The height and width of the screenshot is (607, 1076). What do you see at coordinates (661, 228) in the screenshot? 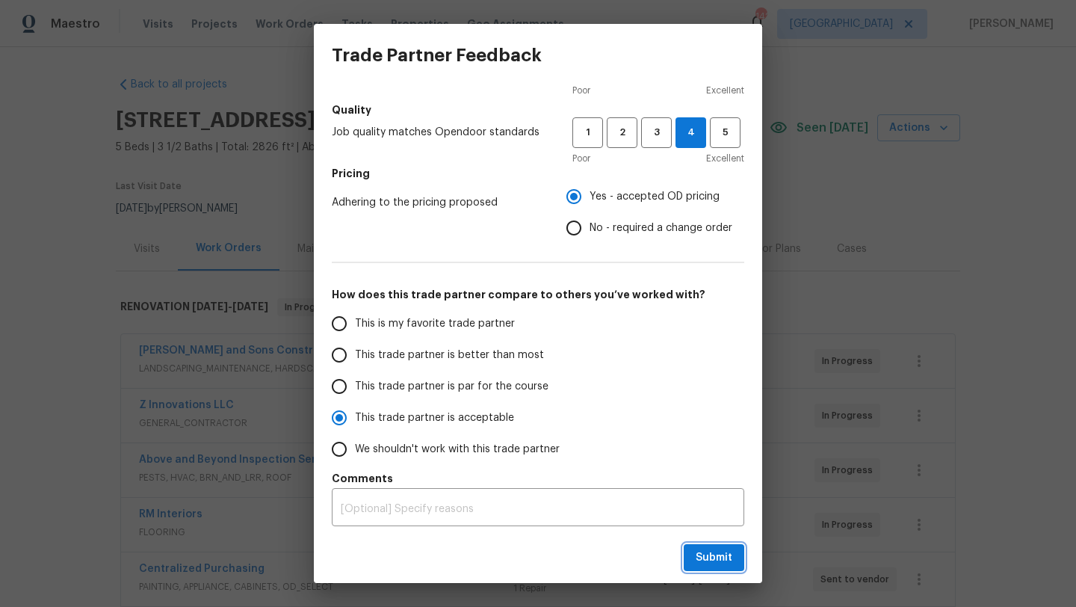
I see `span: No - required a change order` at bounding box center [661, 228].